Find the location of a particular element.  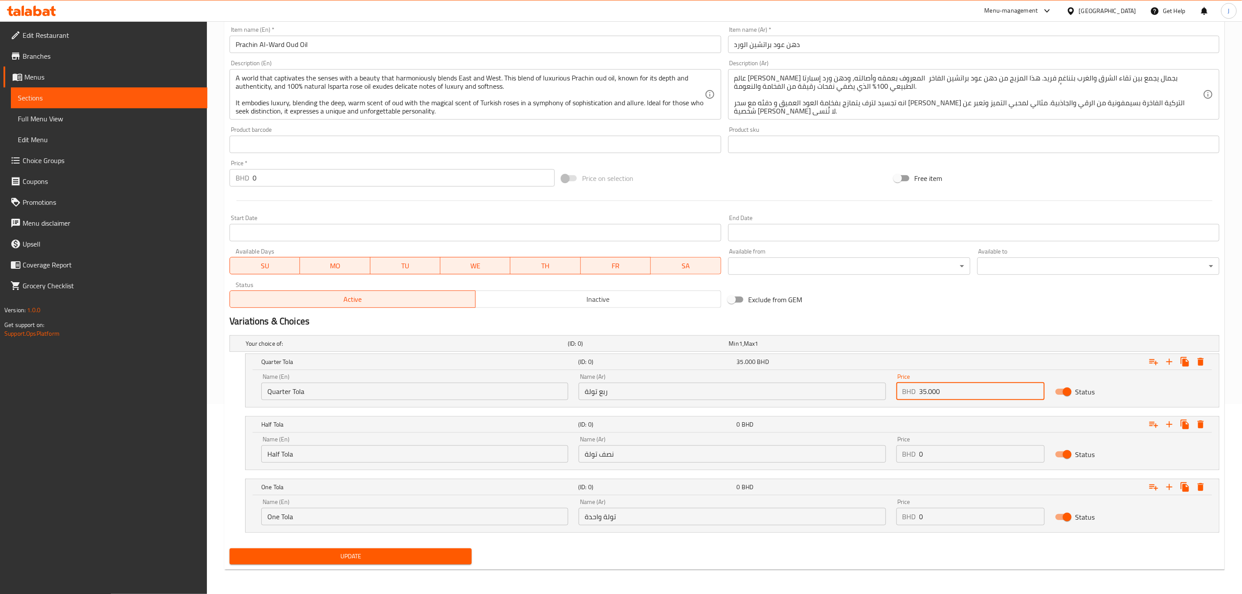

span: FR is located at coordinates (615, 266).